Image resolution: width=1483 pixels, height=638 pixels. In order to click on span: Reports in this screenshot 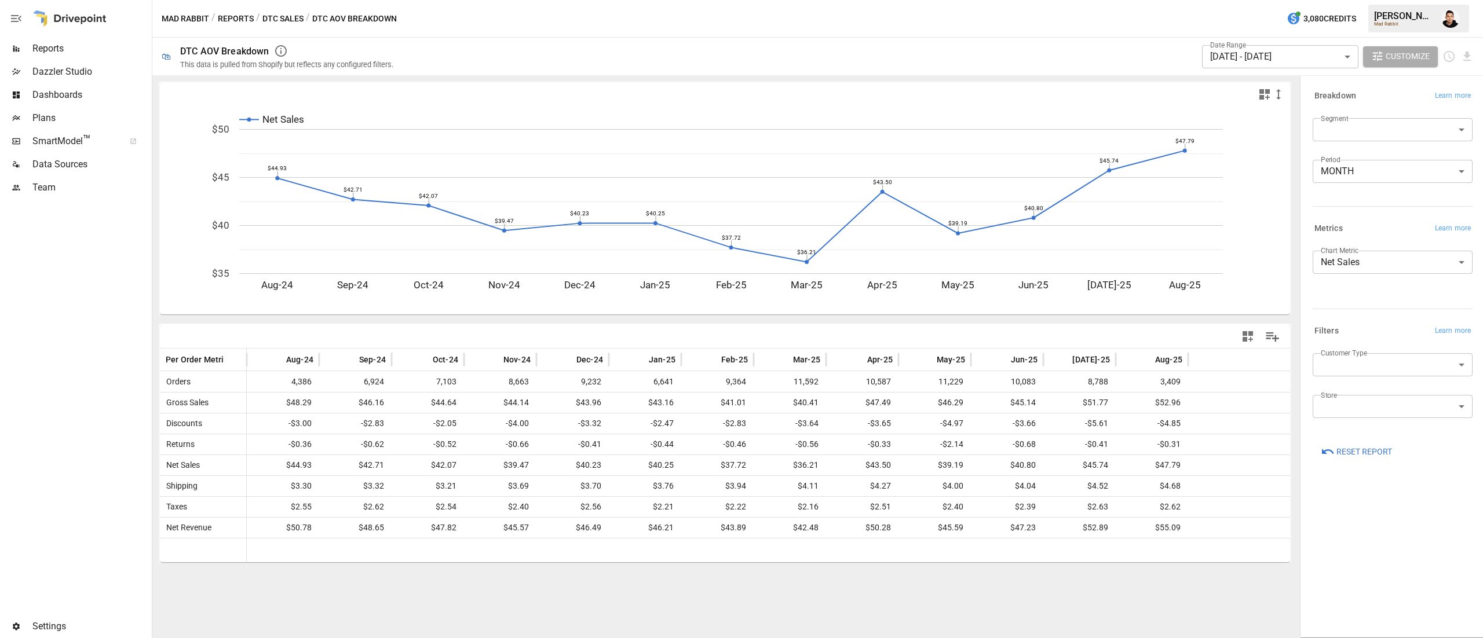, I will do `click(91, 49)`.